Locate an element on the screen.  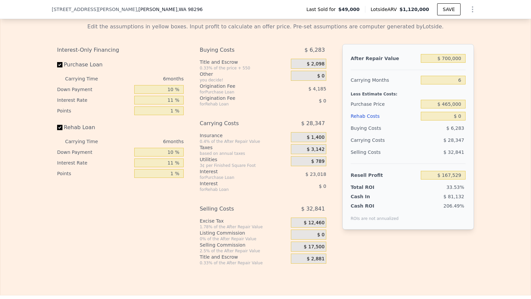
span: $ 23,018 is located at coordinates (316, 174).